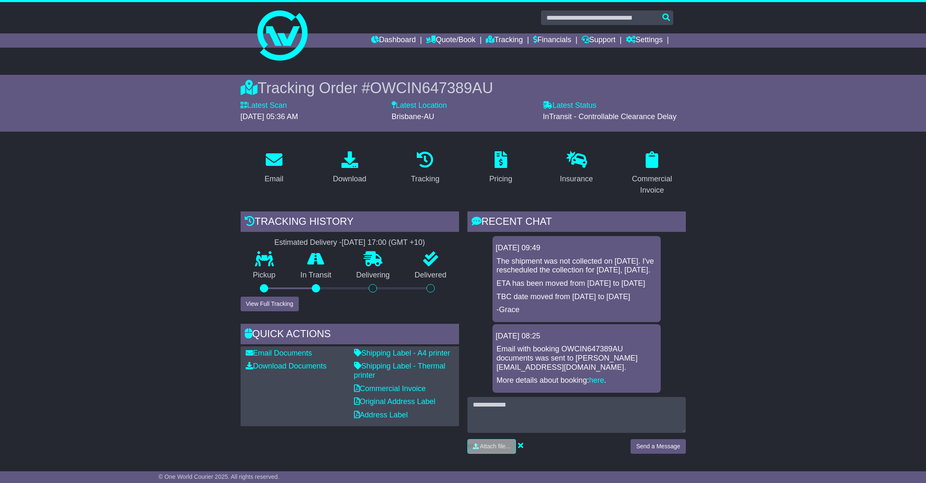 The image size is (926, 483). Describe the element at coordinates (263, 106) in the screenshot. I see `label: Latest Scan` at that location.